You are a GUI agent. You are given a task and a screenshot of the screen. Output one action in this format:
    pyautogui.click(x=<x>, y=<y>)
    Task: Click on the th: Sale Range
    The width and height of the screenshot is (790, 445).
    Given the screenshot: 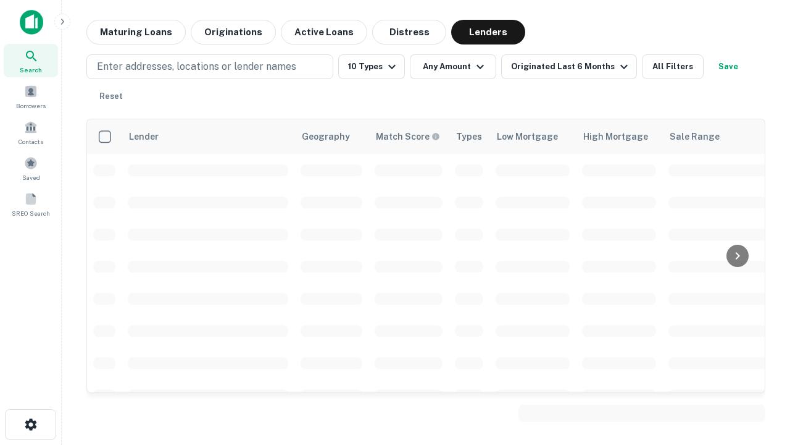 What is the action you would take?
    pyautogui.click(x=718, y=136)
    